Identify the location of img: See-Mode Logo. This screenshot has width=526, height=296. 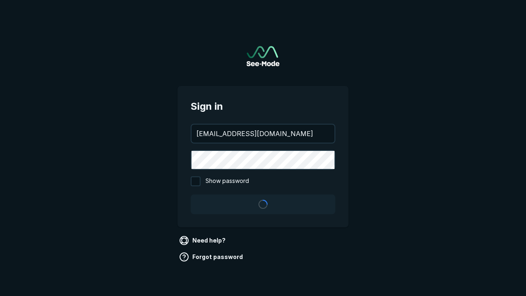
(263, 56).